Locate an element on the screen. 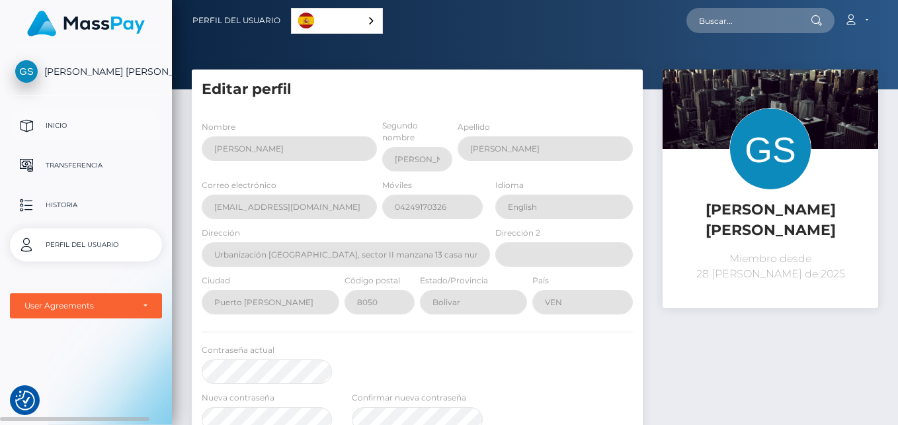  img: MassPay is located at coordinates (86, 23).